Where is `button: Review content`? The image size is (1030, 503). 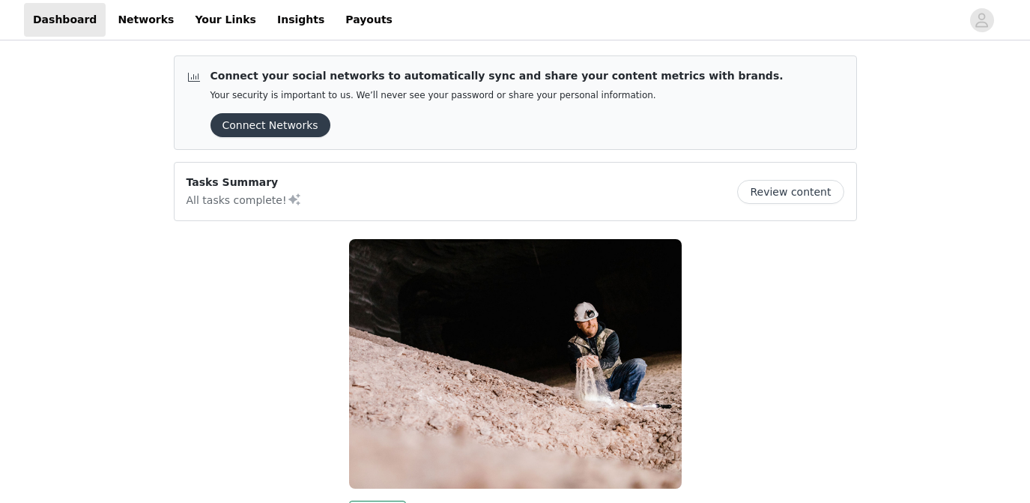 button: Review content is located at coordinates (790, 192).